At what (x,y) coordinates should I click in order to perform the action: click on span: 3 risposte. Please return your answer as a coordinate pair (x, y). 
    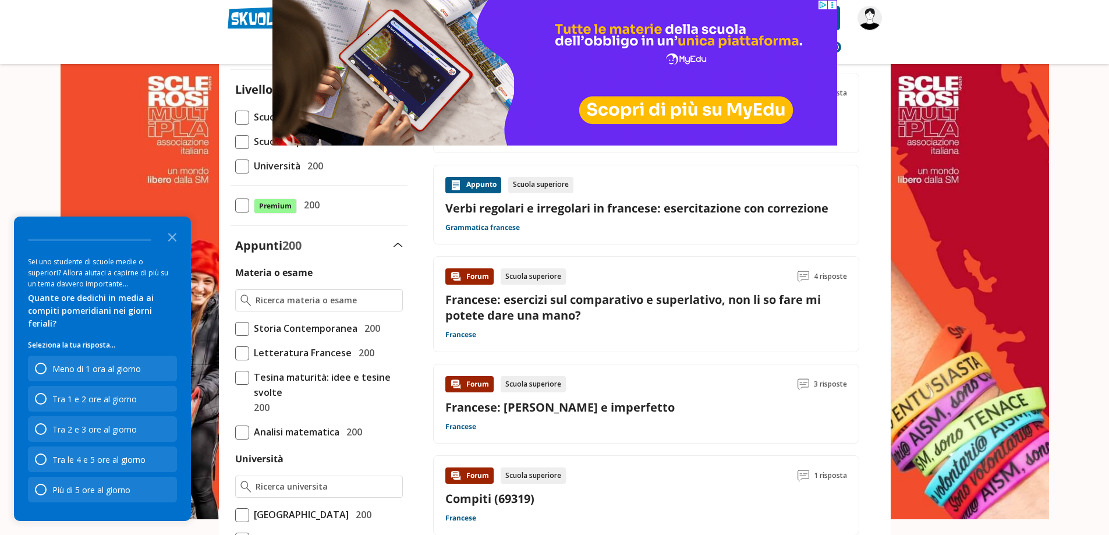
    Looking at the image, I should click on (830, 384).